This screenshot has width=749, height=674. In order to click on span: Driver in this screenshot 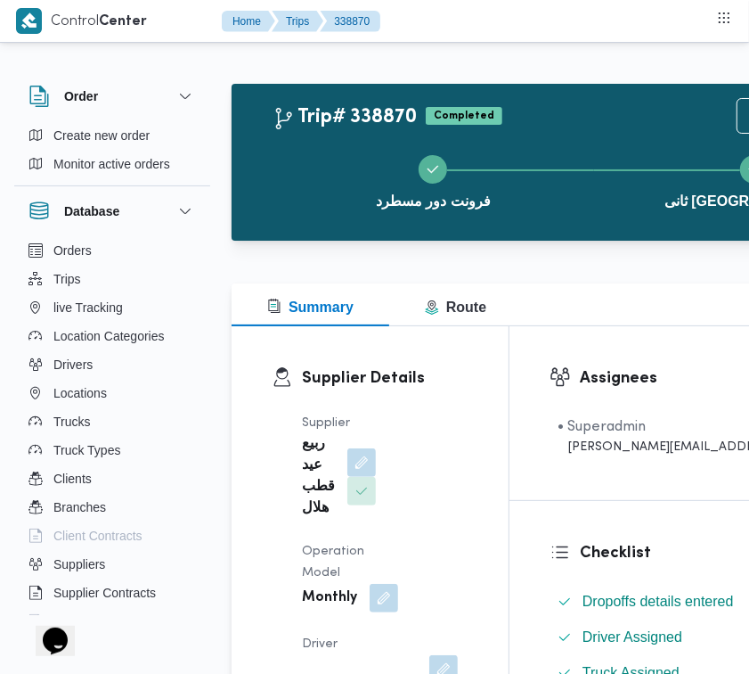, I will do `click(320, 643)`.